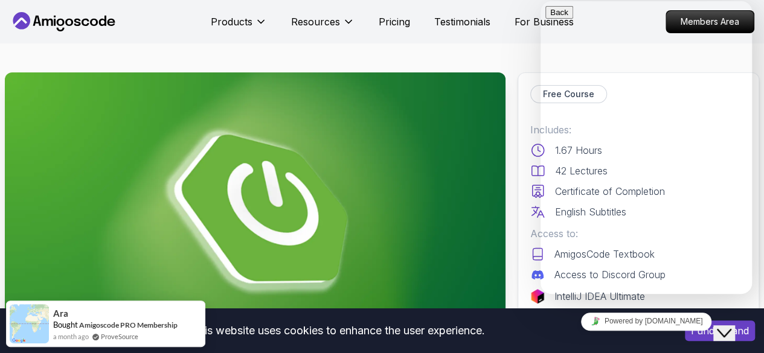 Image resolution: width=764 pixels, height=353 pixels. What do you see at coordinates (29, 324) in the screenshot?
I see `img: provesource social proof notification image` at bounding box center [29, 324].